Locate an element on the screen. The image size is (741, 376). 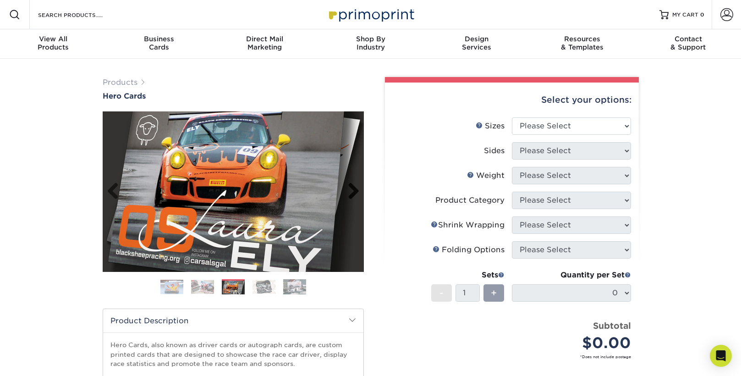
a: Products is located at coordinates (120, 82).